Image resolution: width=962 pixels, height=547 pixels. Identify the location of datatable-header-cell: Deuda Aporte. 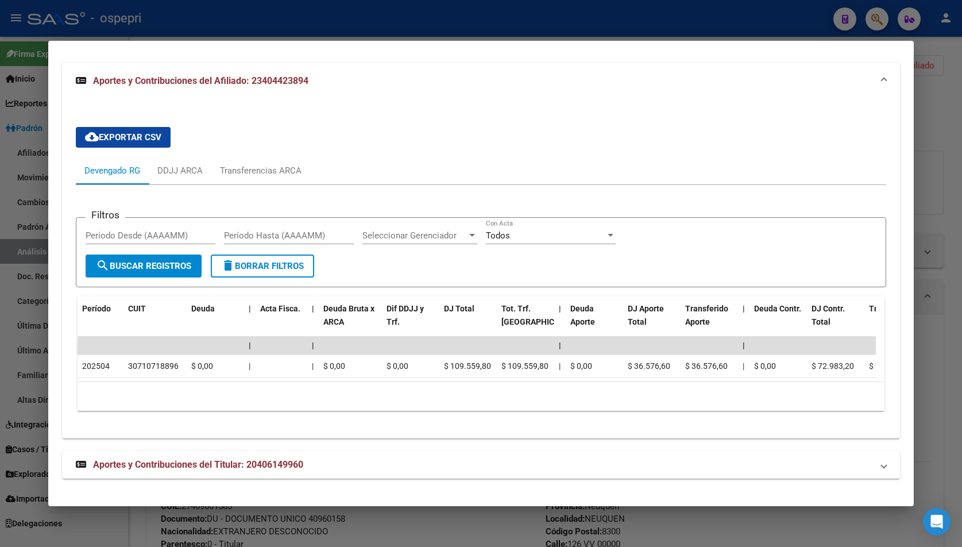
(594, 321).